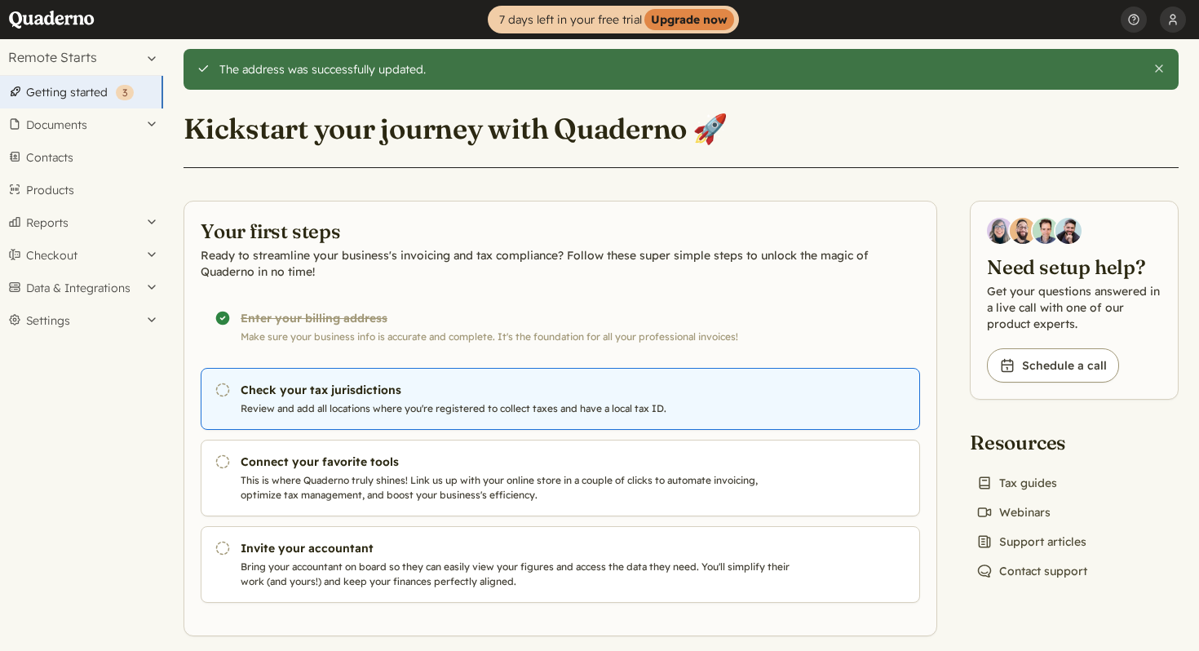  Describe the element at coordinates (1031, 542) in the screenshot. I see `a: Support articles` at that location.